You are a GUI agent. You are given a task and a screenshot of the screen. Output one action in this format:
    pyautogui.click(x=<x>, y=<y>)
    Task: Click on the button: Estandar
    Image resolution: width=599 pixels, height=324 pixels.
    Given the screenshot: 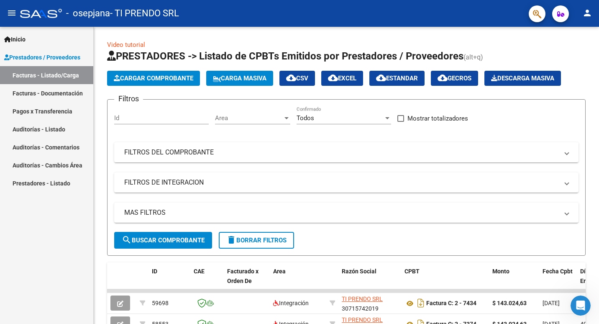 What is the action you would take?
    pyautogui.click(x=397, y=78)
    